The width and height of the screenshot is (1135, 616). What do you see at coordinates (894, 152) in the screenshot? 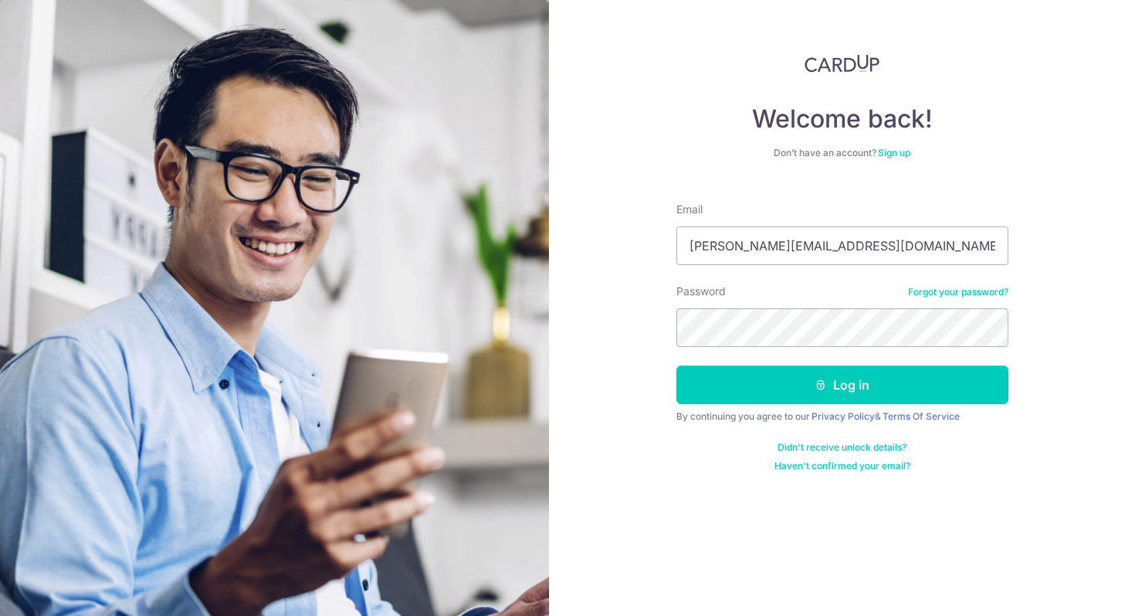
I see `a: Sign up` at bounding box center [894, 152].